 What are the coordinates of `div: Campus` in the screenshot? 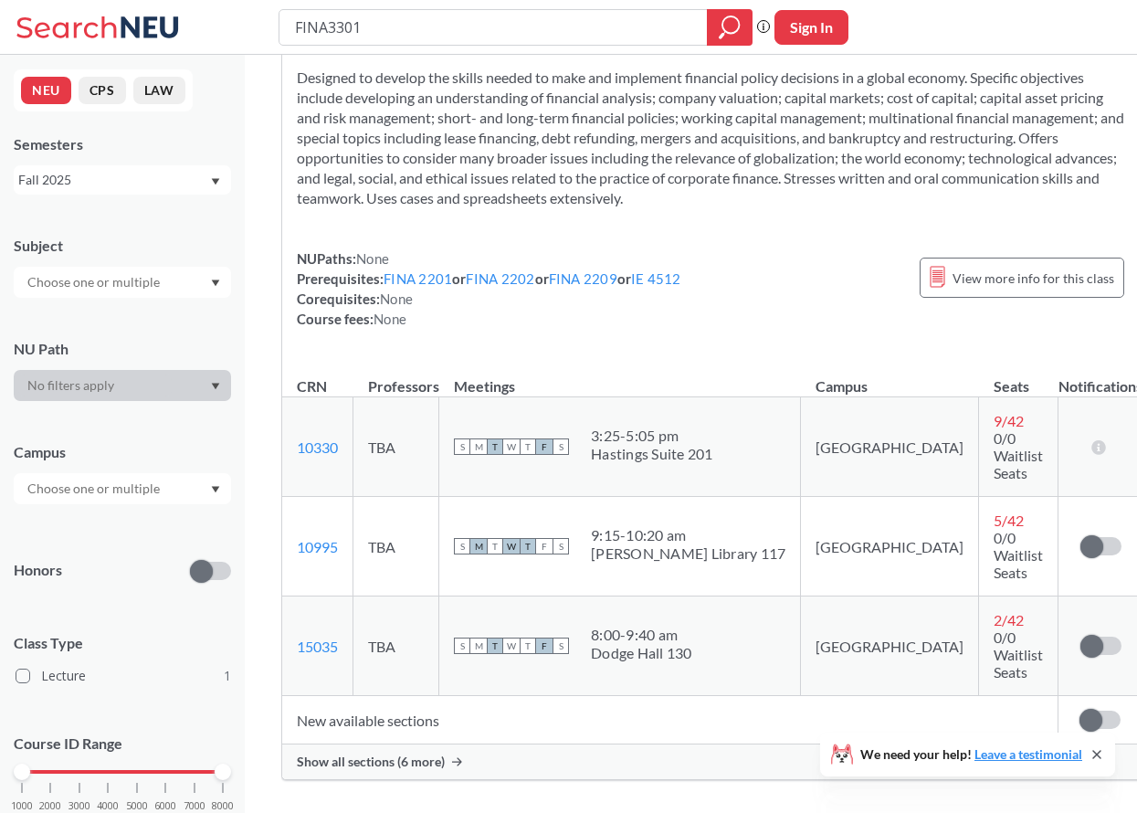 It's located at (122, 452).